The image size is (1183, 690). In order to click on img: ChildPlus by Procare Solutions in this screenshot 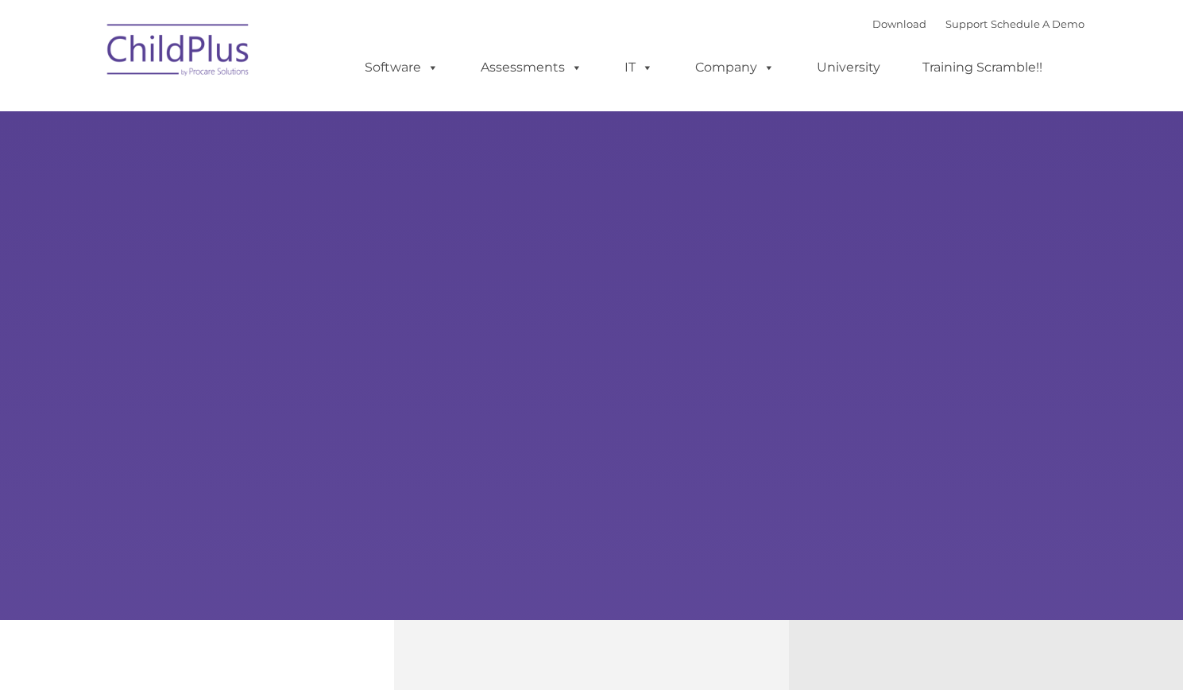, I will do `click(179, 52)`.